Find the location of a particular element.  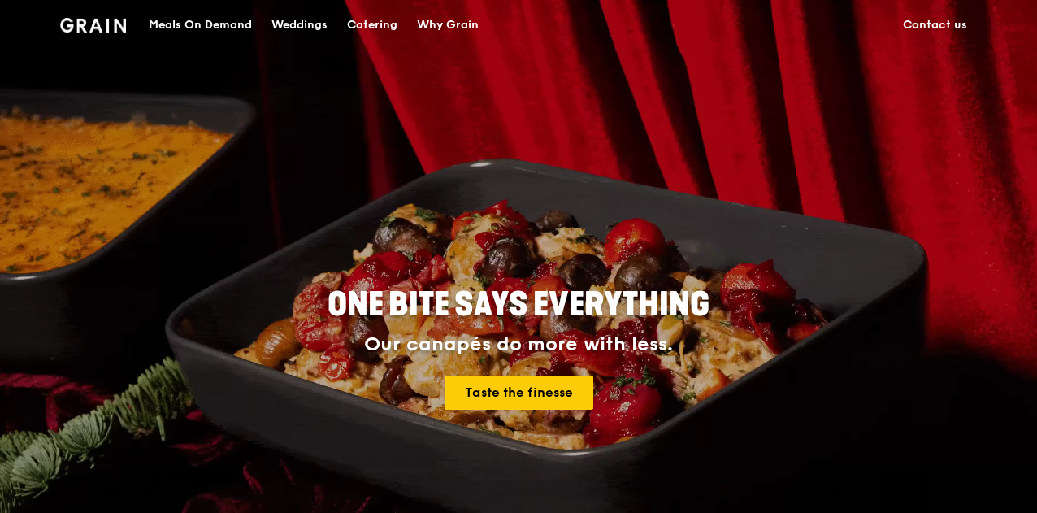

a: Contact us is located at coordinates (935, 25).